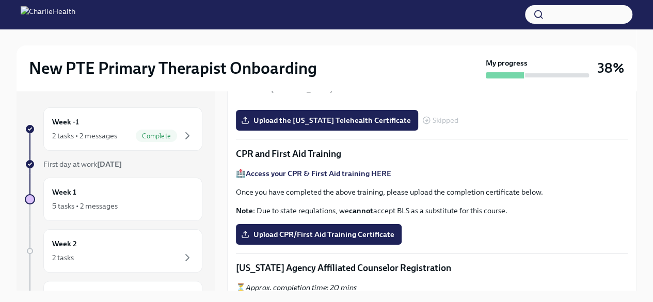  I want to click on em: Approx. completion time: 20 mins, so click(301, 287).